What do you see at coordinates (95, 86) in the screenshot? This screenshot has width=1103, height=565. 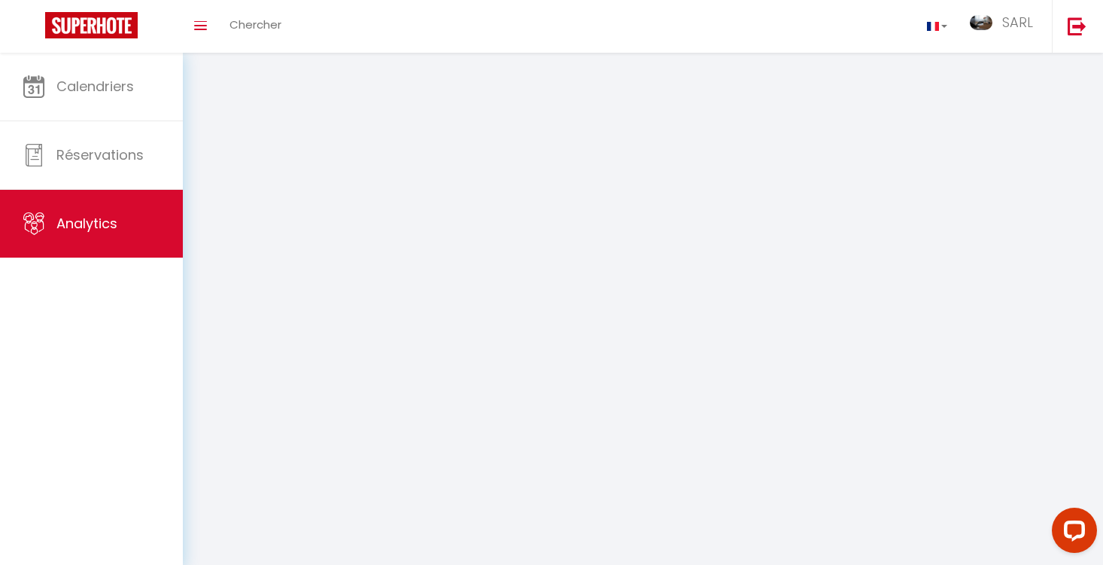 I see `span: Calendriers` at bounding box center [95, 86].